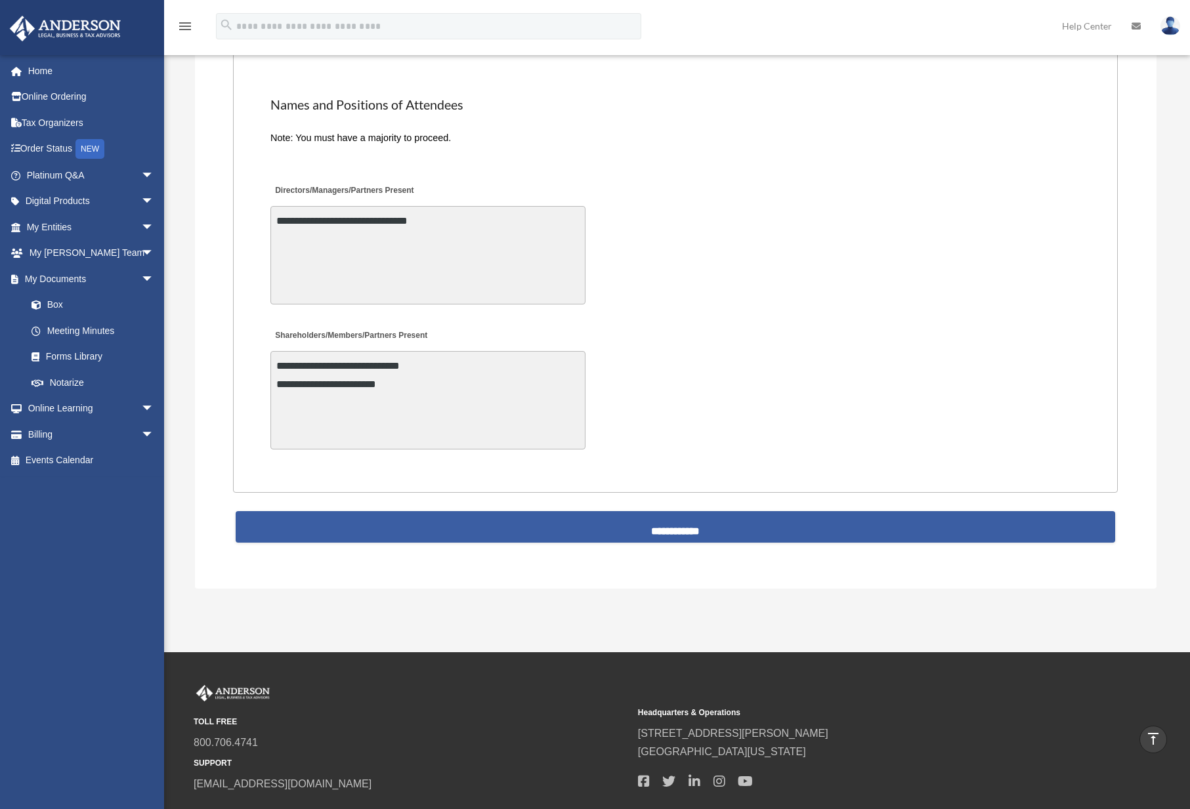 The width and height of the screenshot is (1190, 809). I want to click on a: Home, so click(91, 71).